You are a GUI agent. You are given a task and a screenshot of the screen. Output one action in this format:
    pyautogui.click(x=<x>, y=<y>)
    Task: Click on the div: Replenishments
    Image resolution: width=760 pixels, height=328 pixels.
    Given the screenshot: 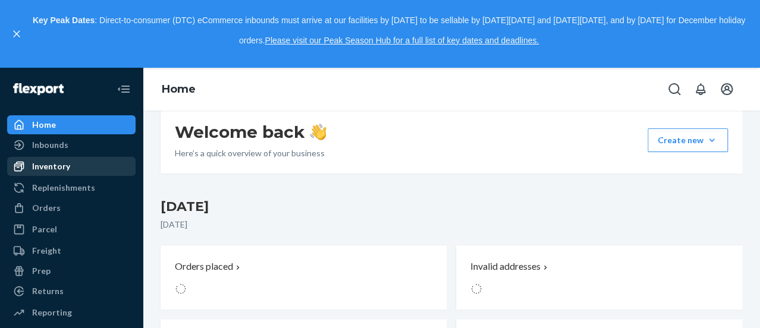 What is the action you would take?
    pyautogui.click(x=64, y=188)
    